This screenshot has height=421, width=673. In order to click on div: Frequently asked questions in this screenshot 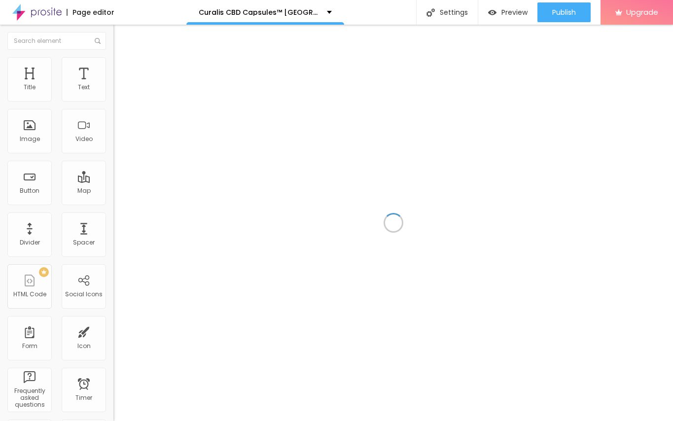, I will do `click(29, 398)`.